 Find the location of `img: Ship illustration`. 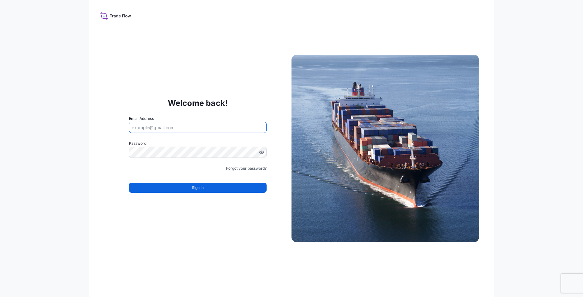

img: Ship illustration is located at coordinates (385, 149).